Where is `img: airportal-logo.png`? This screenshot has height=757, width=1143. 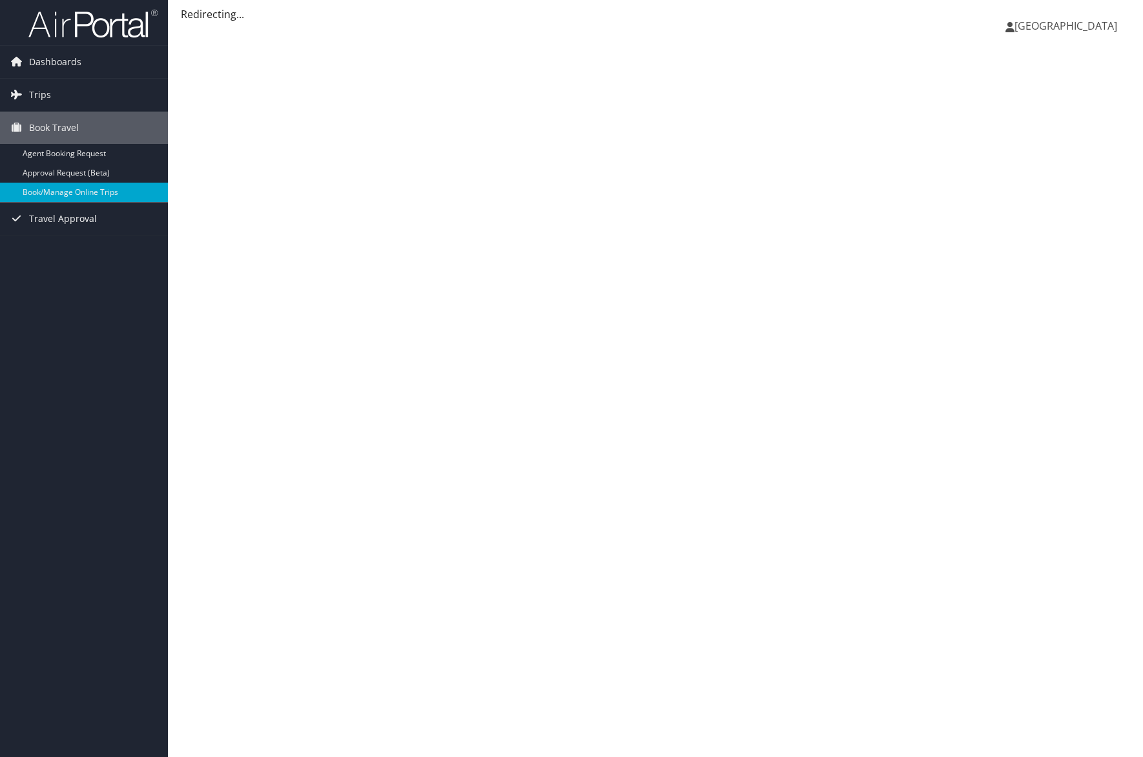 img: airportal-logo.png is located at coordinates (93, 23).